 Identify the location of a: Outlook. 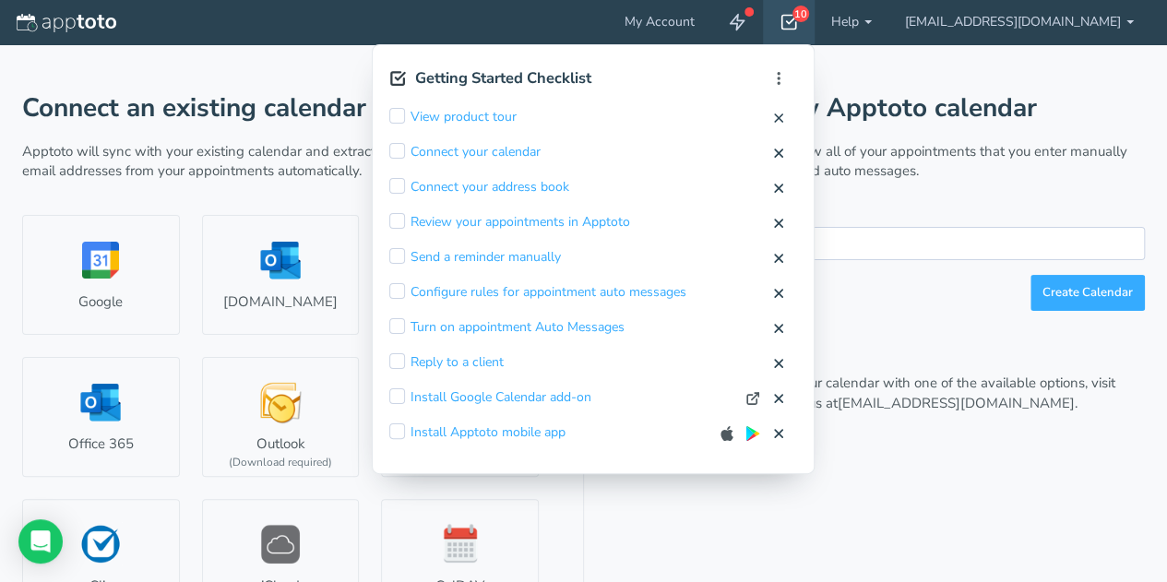
(281, 417).